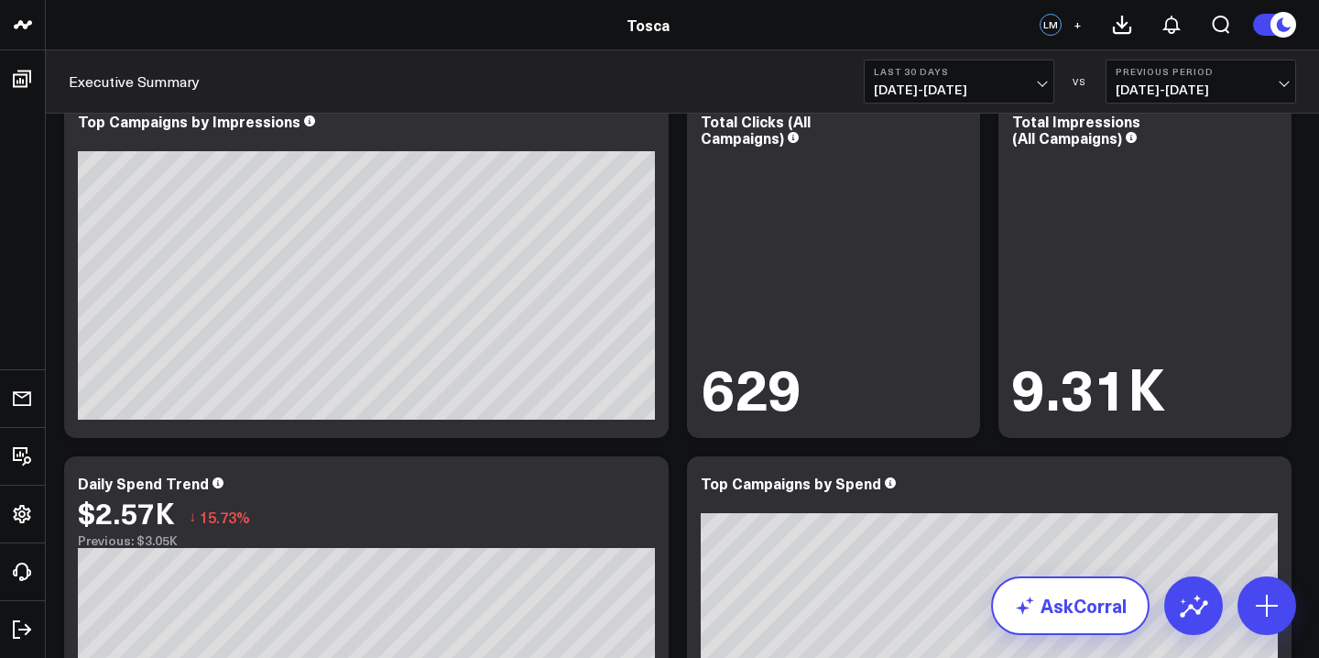 The height and width of the screenshot is (658, 1319). What do you see at coordinates (1070, 605) in the screenshot?
I see `a: AskCorral` at bounding box center [1070, 605].